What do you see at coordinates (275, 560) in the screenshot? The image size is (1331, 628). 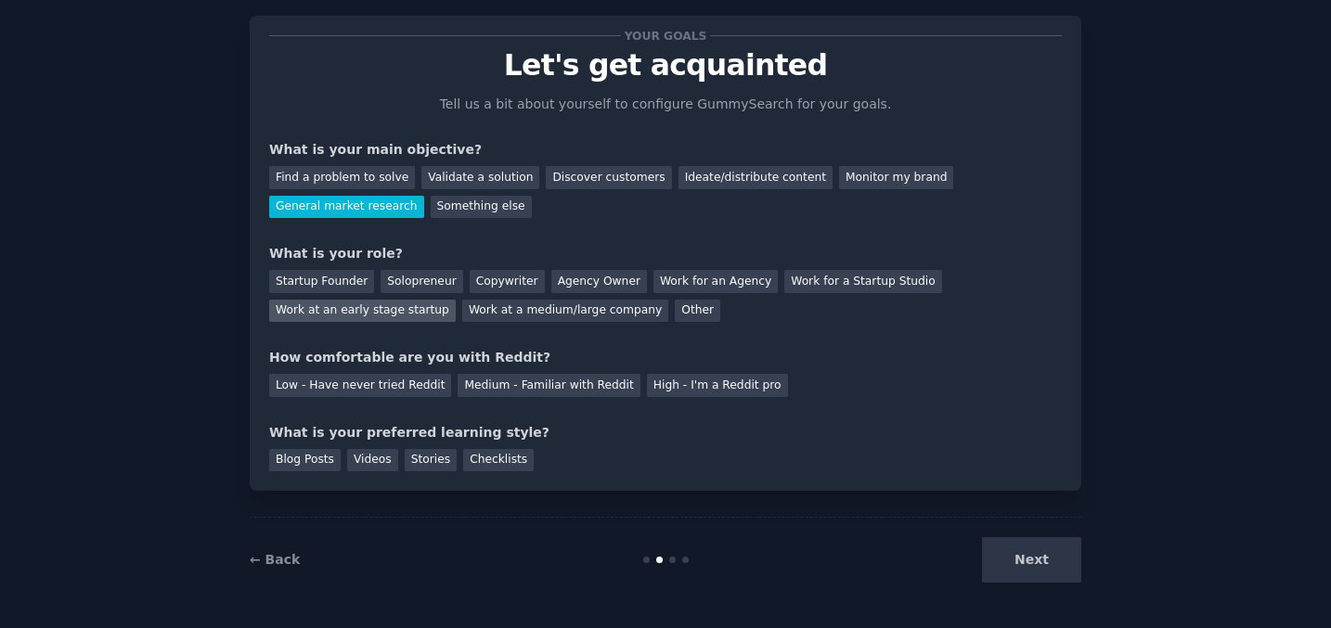 I see `a: ← Back` at bounding box center [275, 560].